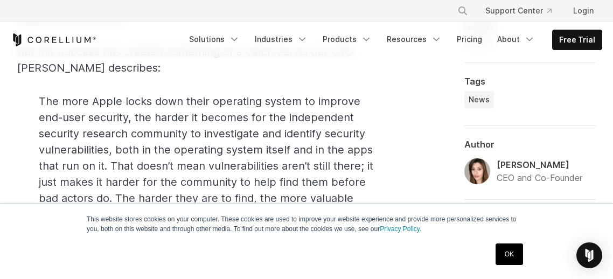  Describe the element at coordinates (519, 11) in the screenshot. I see `a: Support Center` at that location.